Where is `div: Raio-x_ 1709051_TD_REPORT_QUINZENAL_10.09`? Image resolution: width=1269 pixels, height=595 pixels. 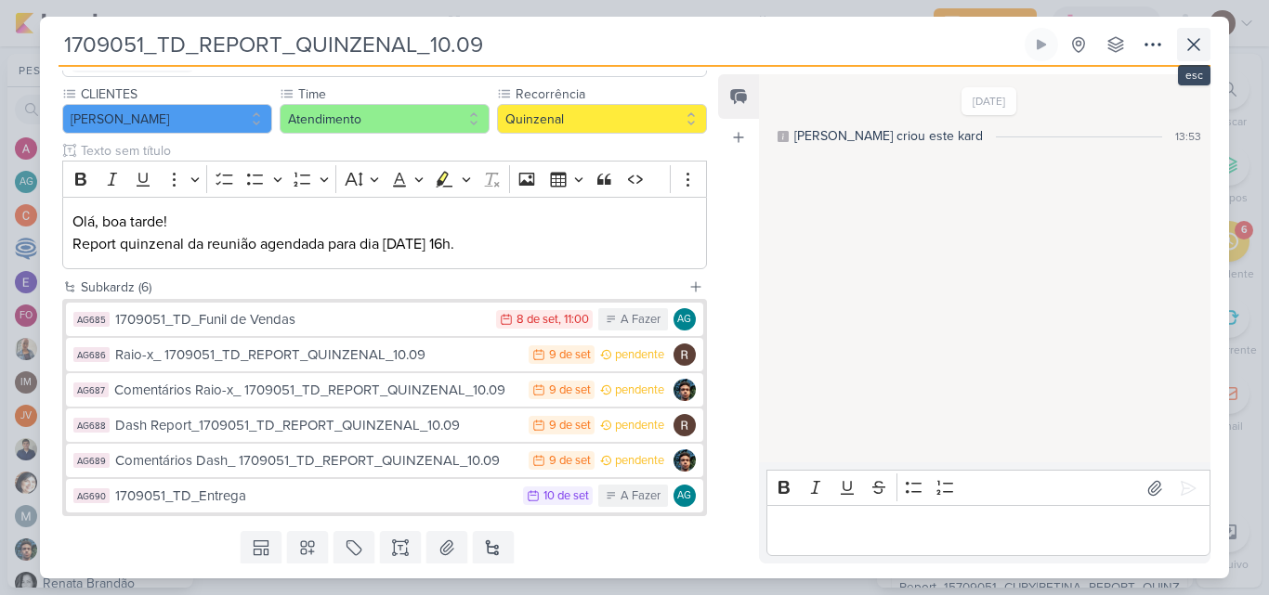
div: Raio-x_ 1709051_TD_REPORT_QUINZENAL_10.09 is located at coordinates (317, 355).